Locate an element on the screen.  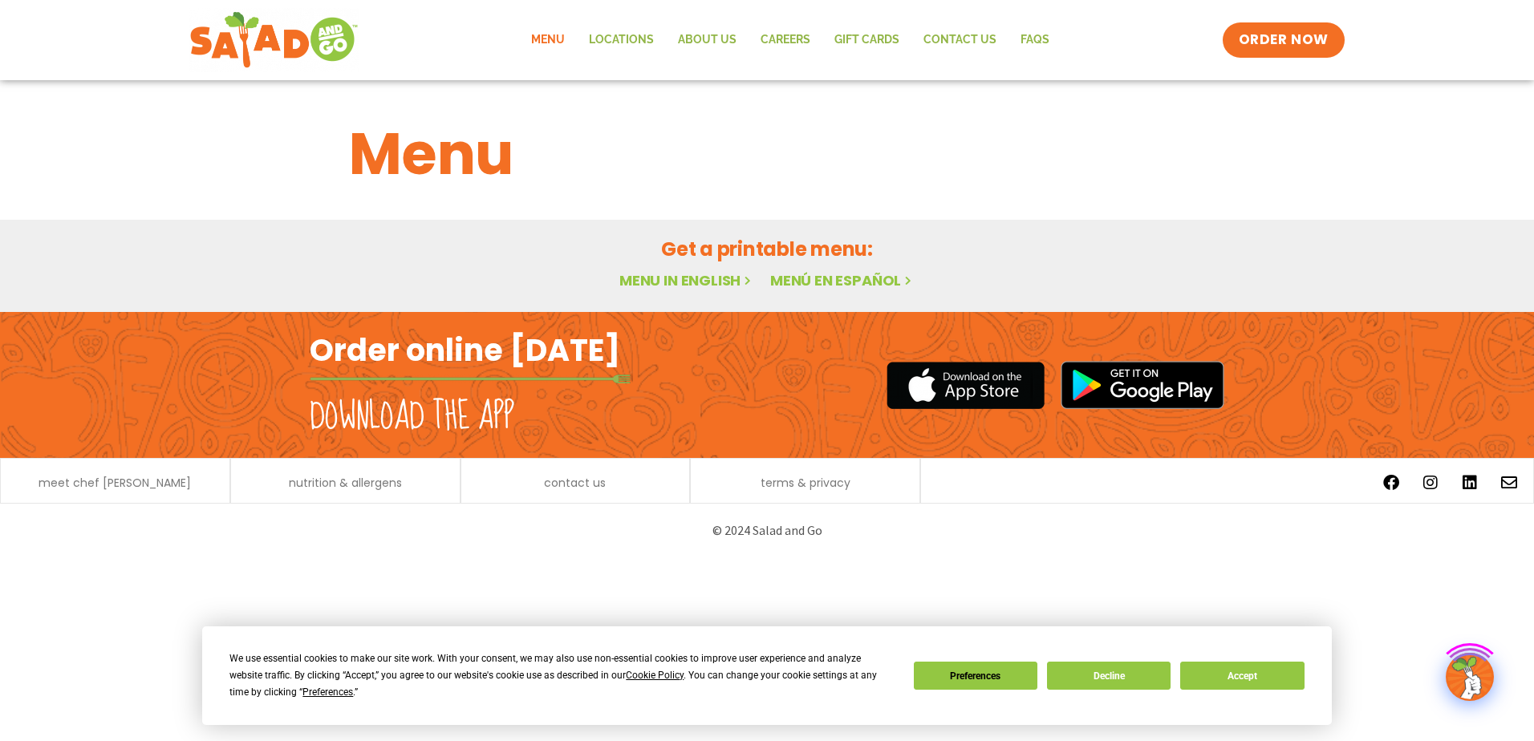
a: ORDER NOW is located at coordinates (1283, 40).